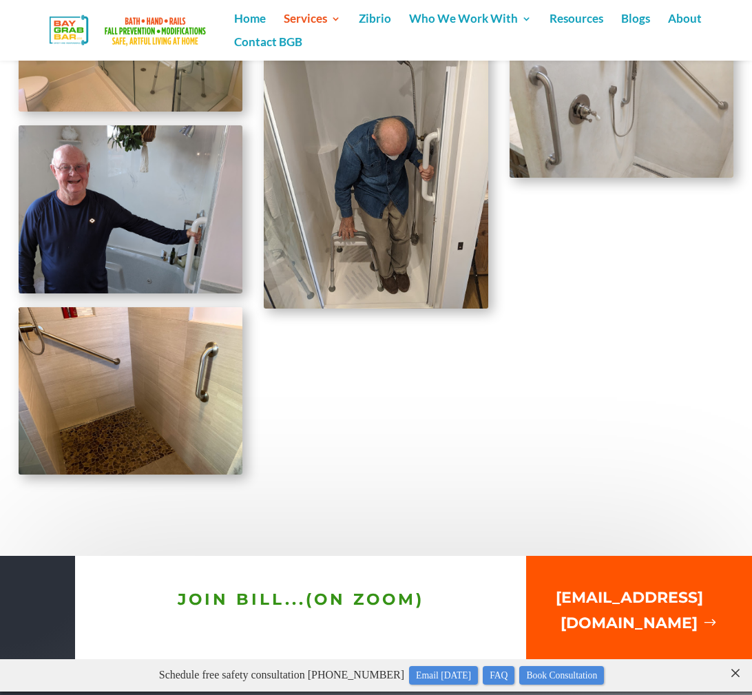 This screenshot has height=695, width=752. What do you see at coordinates (577, 25) in the screenshot?
I see `a: Resources` at bounding box center [577, 25].